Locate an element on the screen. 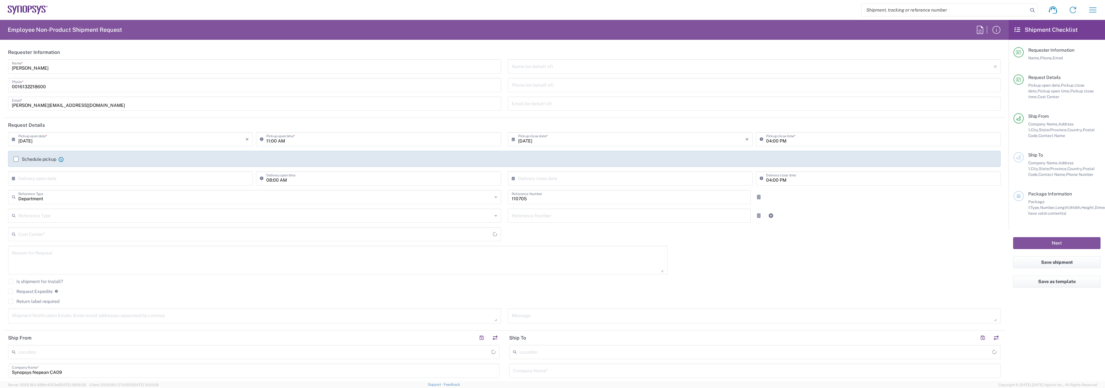 The height and width of the screenshot is (388, 1105). span: Pickup open date, is located at coordinates (1044, 85).